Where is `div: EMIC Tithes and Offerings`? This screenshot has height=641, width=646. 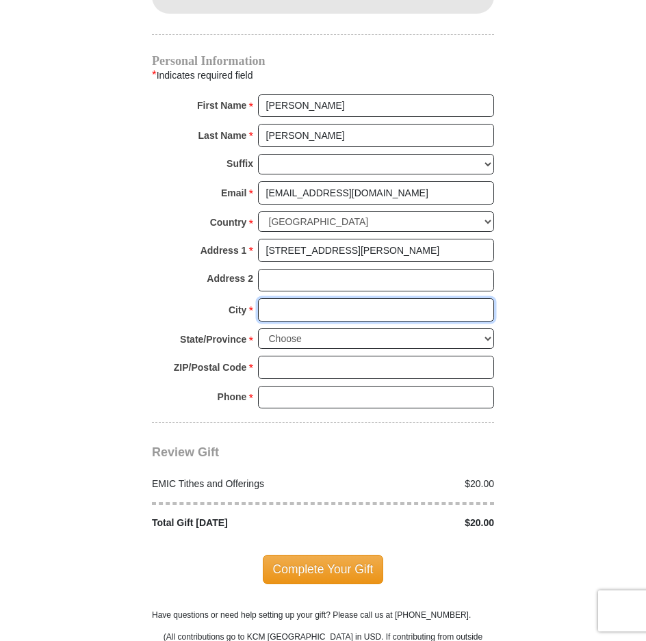
div: EMIC Tithes and Offerings is located at coordinates (234, 483).